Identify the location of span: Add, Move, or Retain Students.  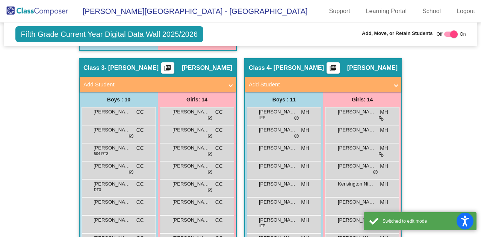
(397, 33).